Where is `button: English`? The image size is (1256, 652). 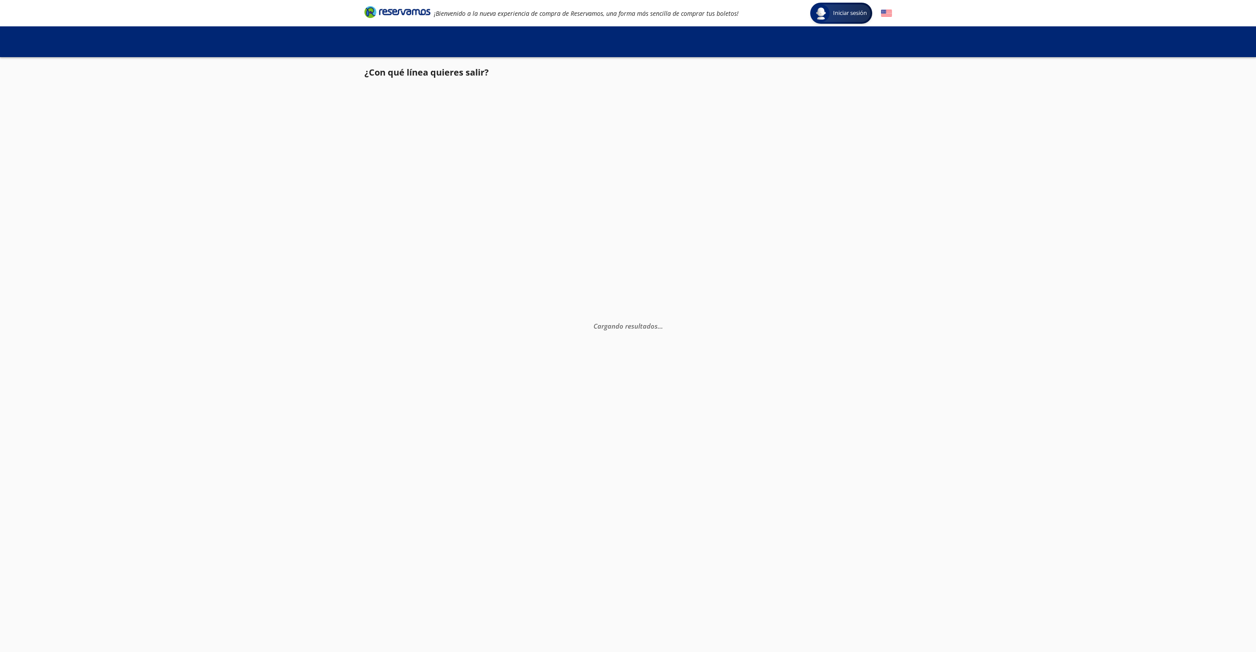 button: English is located at coordinates (886, 13).